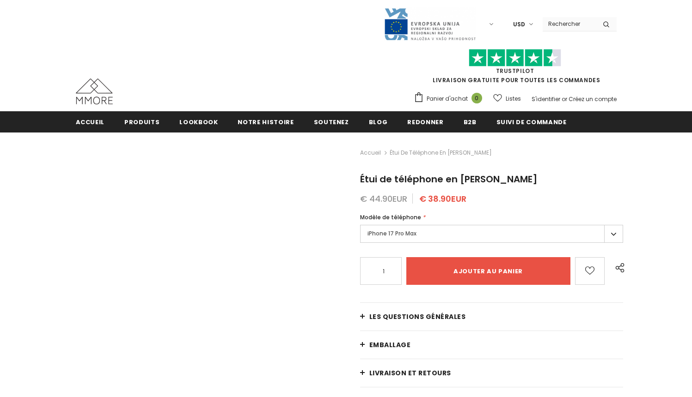  I want to click on span: USD, so click(519, 24).